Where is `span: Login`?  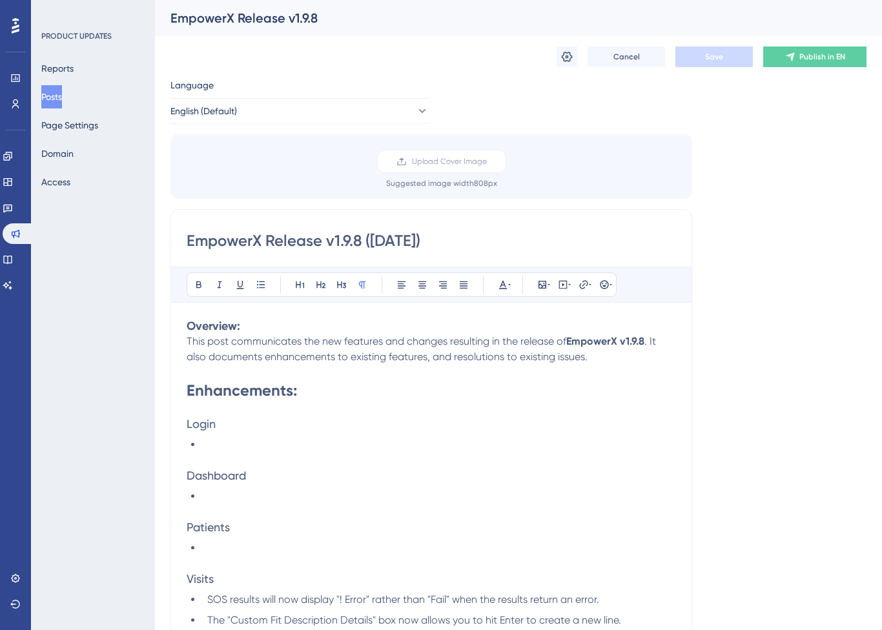 span: Login is located at coordinates (201, 424).